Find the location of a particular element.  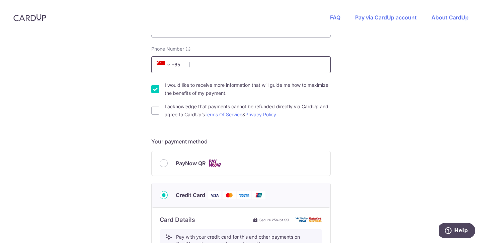

a: Privacy Policy is located at coordinates (261, 114).